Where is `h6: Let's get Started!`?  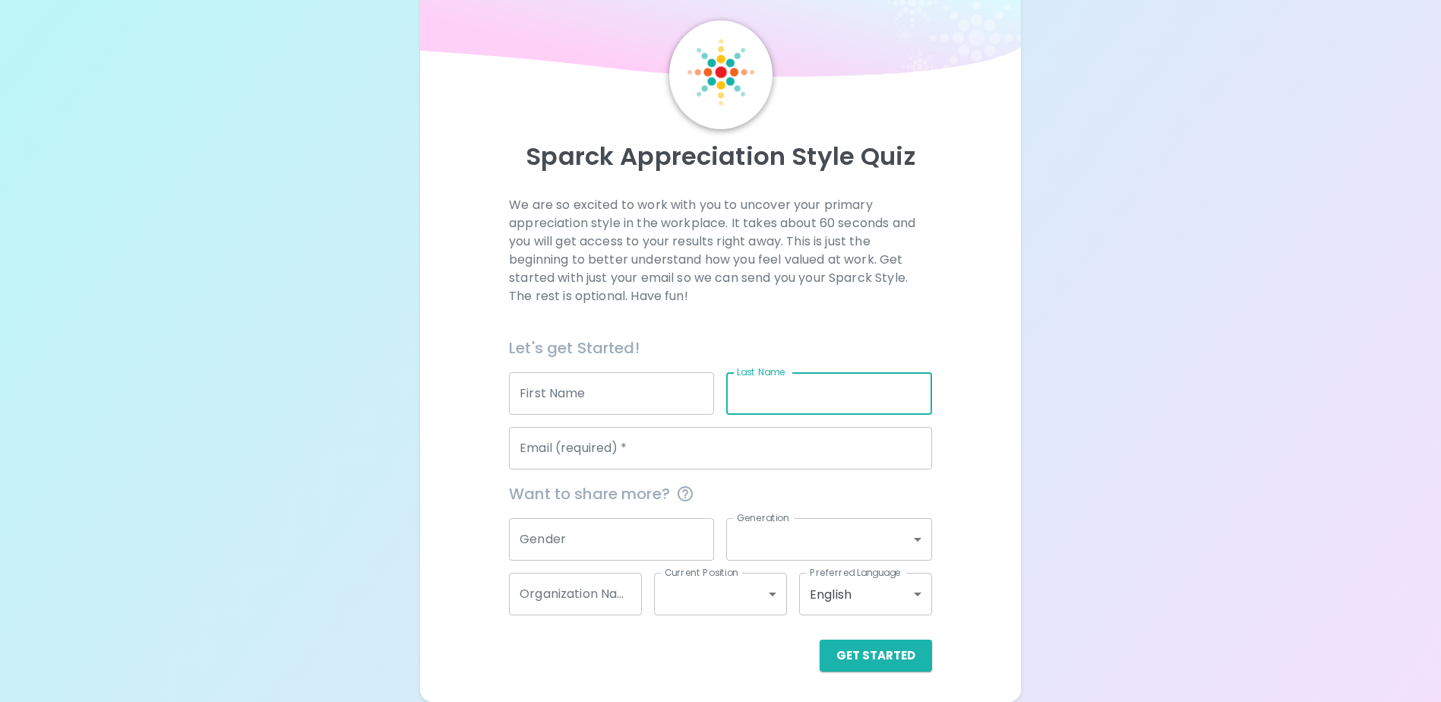 h6: Let's get Started! is located at coordinates (720, 348).